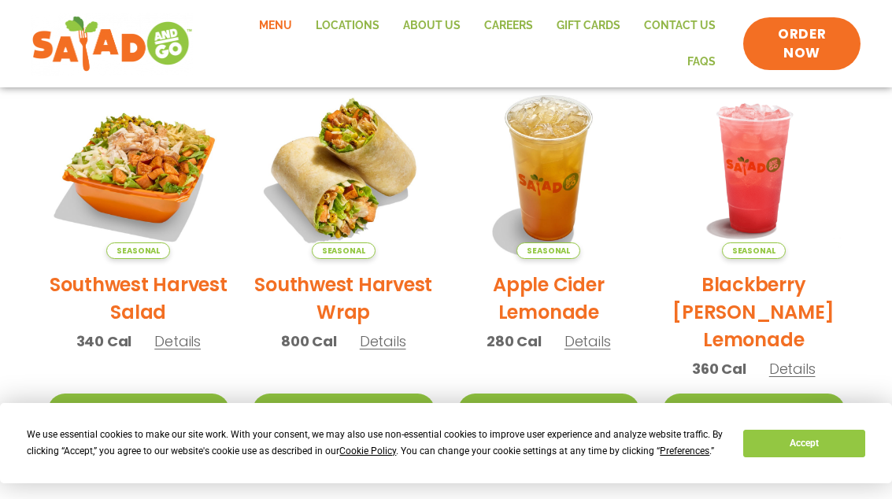 The height and width of the screenshot is (499, 892). Describe the element at coordinates (368, 451) in the screenshot. I see `span: Cookie Policy` at that location.